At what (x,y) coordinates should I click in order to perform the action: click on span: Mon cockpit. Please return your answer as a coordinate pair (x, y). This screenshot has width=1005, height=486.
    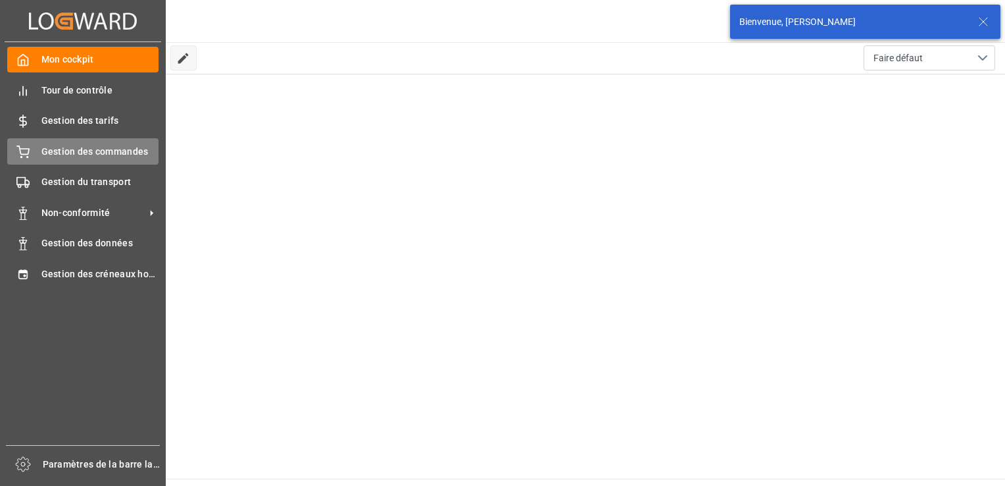
    Looking at the image, I should click on (100, 59).